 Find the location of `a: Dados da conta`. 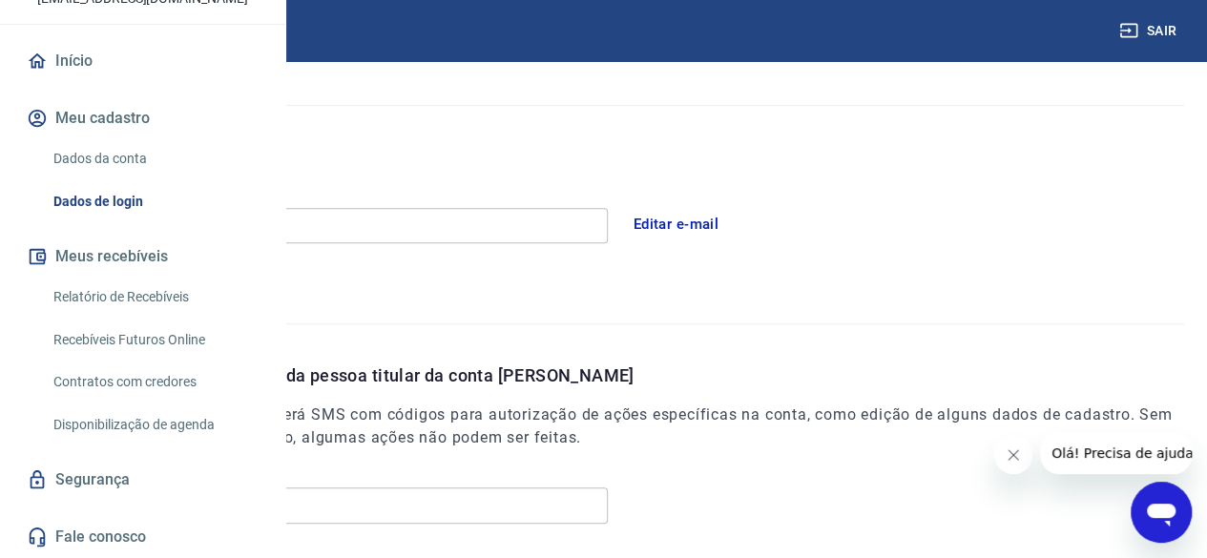

a: Dados da conta is located at coordinates (154, 158).